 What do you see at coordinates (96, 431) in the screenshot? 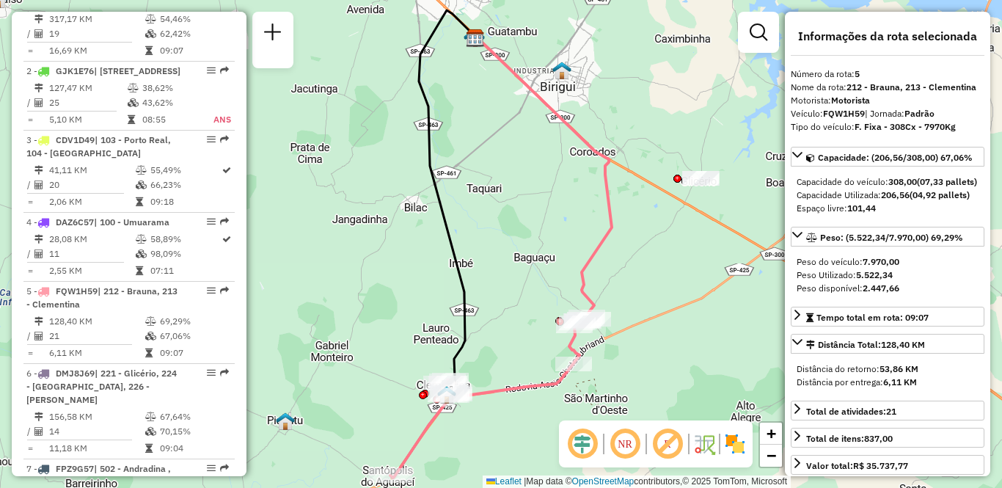
I see `td: 14` at bounding box center [96, 431].